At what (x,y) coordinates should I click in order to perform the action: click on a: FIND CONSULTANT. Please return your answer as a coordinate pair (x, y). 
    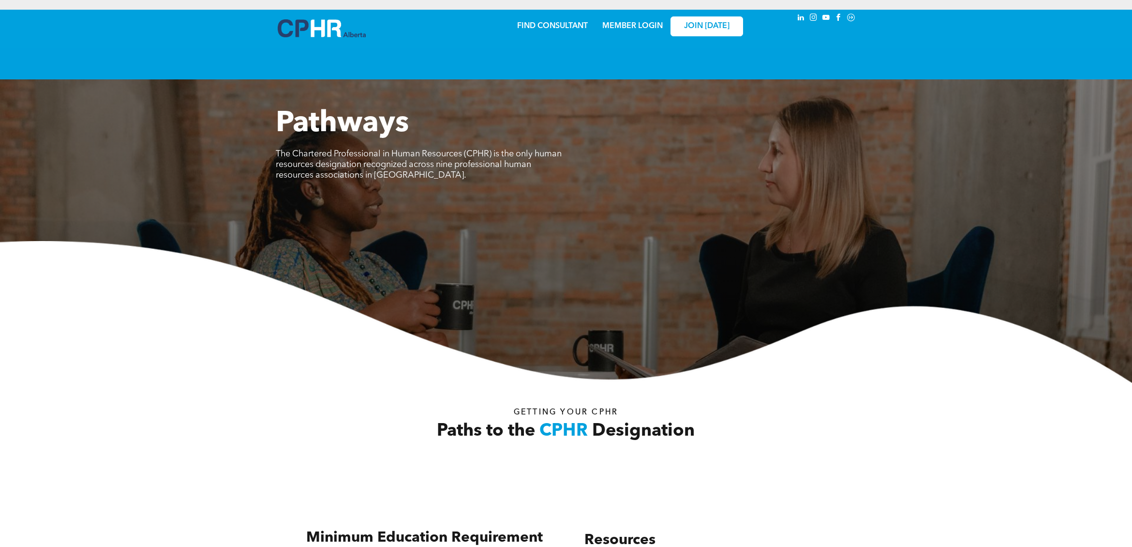
    Looking at the image, I should click on (553, 26).